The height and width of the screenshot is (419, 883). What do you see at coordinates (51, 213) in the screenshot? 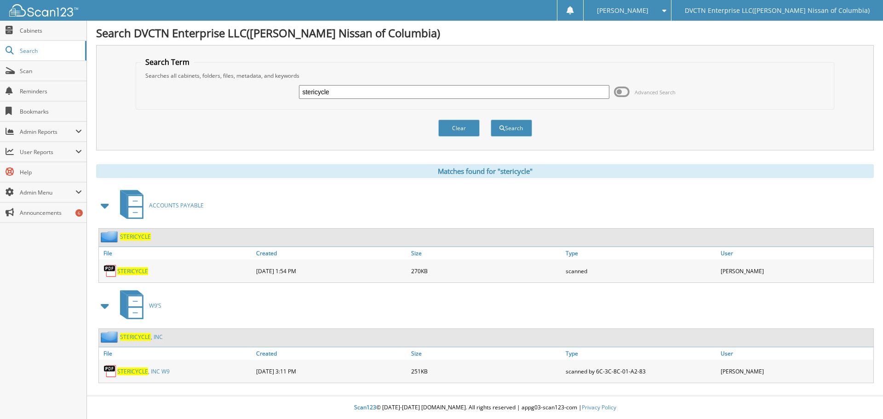
I see `span: Announcements` at bounding box center [51, 213].